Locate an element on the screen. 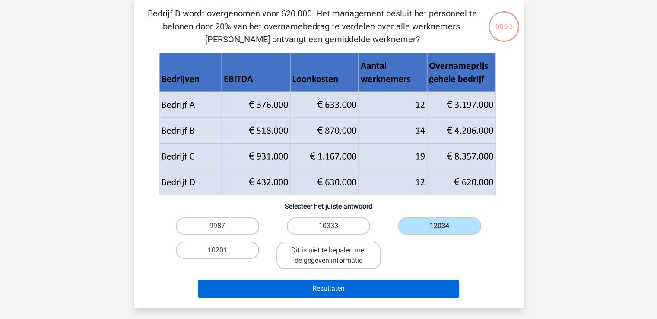  label: 10333 is located at coordinates (328, 226).